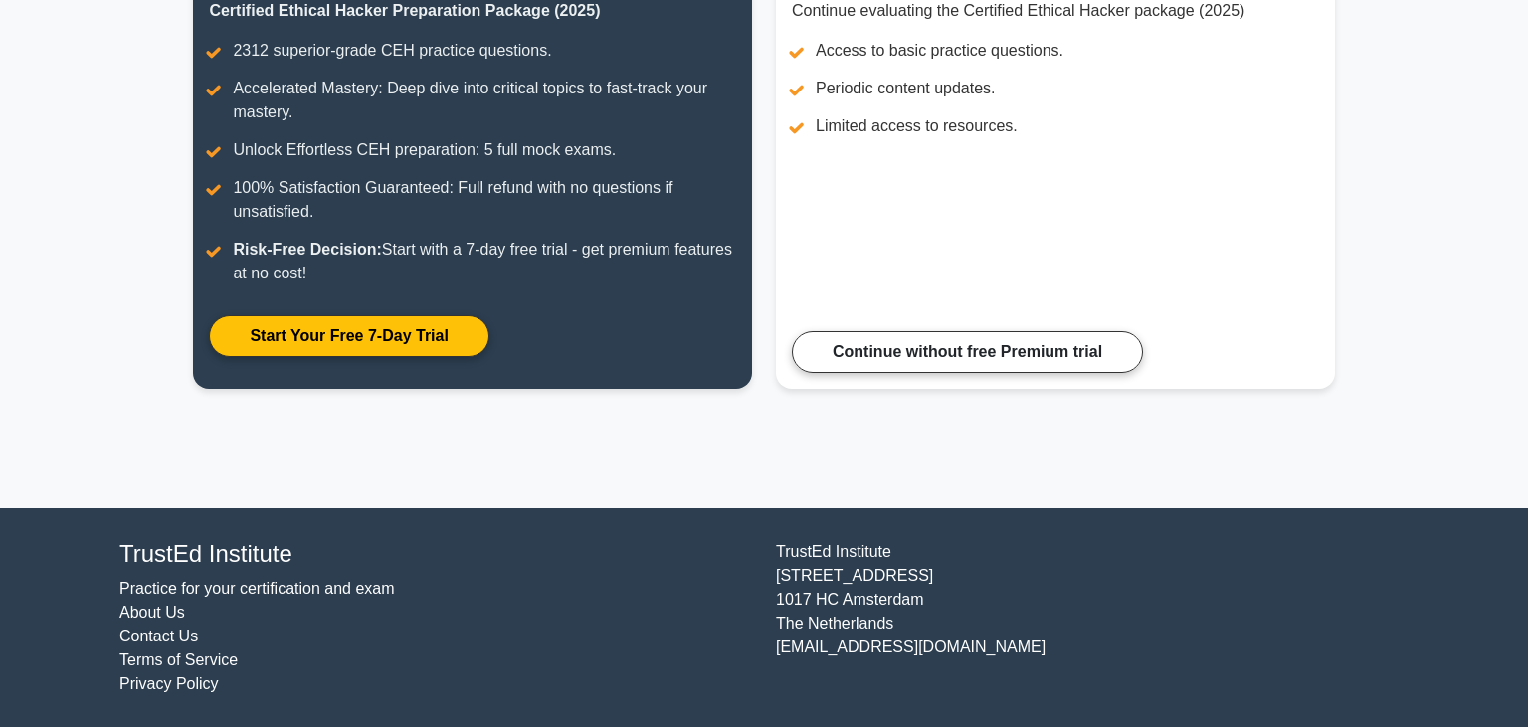  I want to click on a: Privacy Policy, so click(169, 684).